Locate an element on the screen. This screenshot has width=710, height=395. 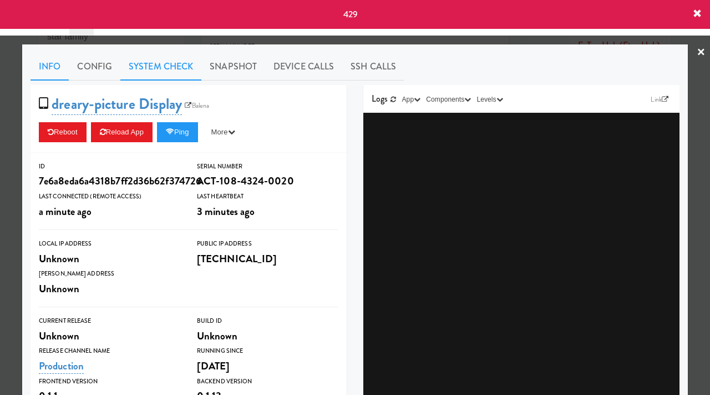
div: Last Connected (Remote Access) is located at coordinates (109, 196).